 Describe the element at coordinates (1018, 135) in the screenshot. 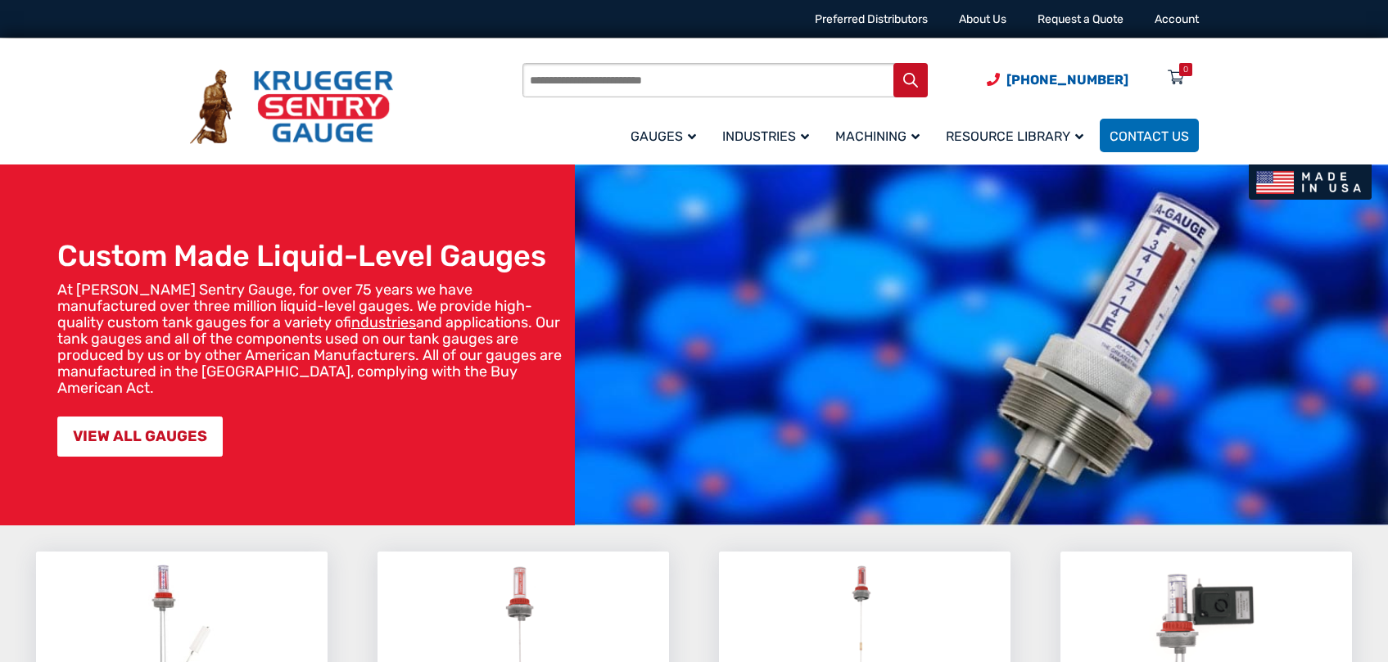

I see `a: Resource Library` at that location.